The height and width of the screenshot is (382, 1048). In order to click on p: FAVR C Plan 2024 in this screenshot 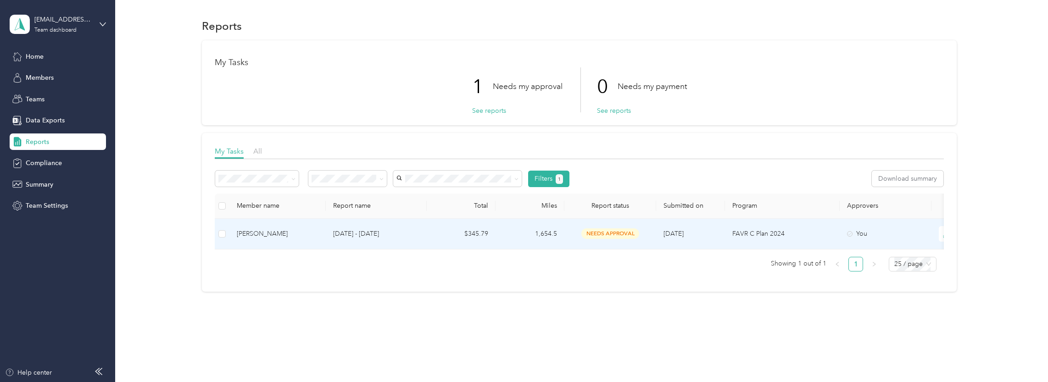, I will do `click(783, 234)`.